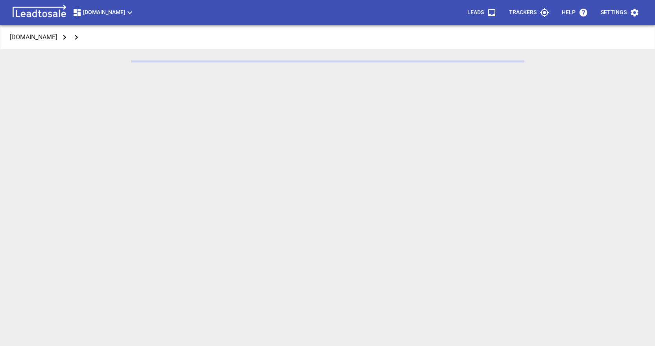  I want to click on p: Trackers, so click(523, 13).